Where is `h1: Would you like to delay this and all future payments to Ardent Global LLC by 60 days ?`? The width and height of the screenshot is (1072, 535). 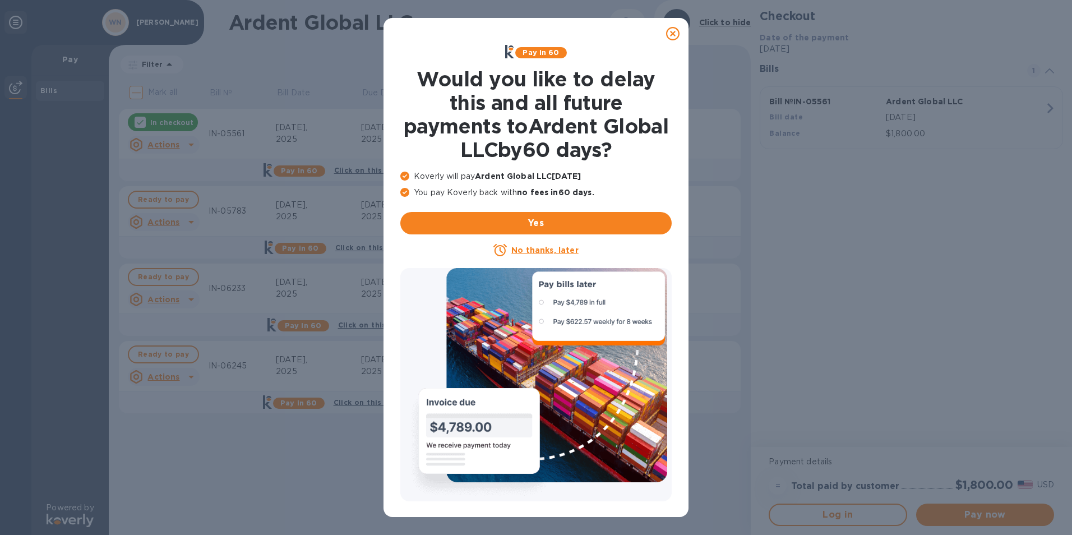
h1: Would you like to delay this and all future payments to Ardent Global LLC by 60 days ? is located at coordinates (536, 114).